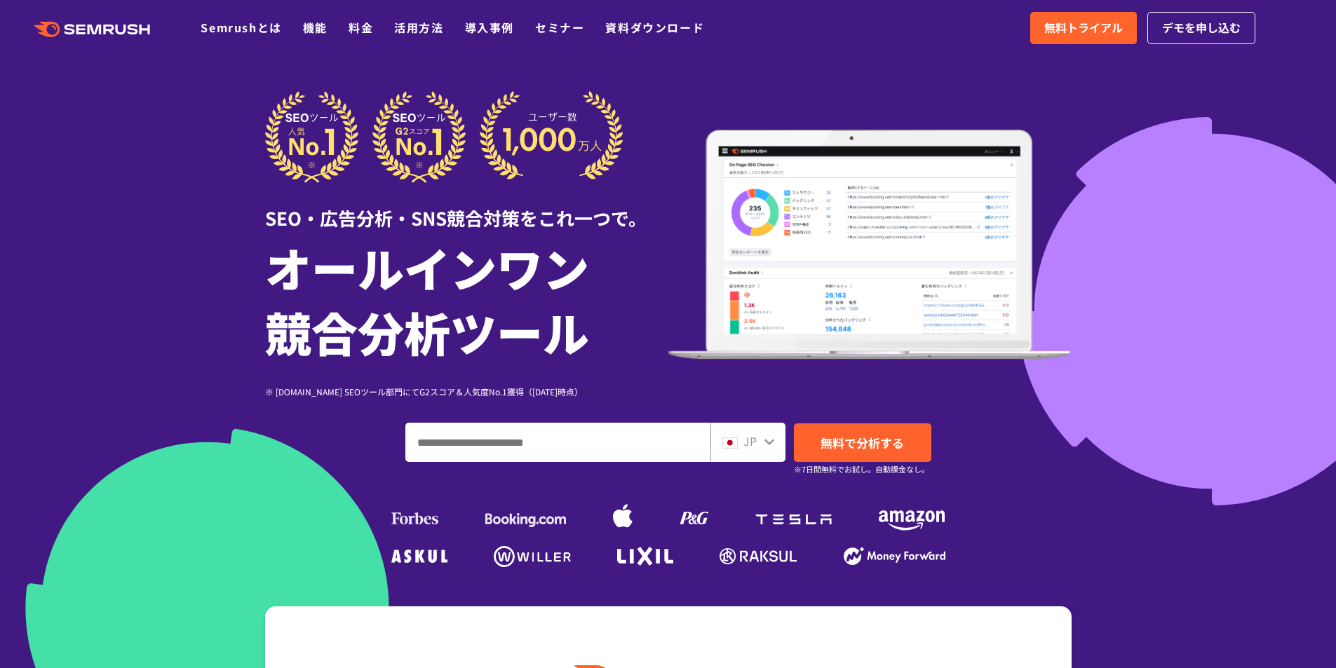 The width and height of the screenshot is (1336, 668). I want to click on a: デモを申し込む, so click(1201, 28).